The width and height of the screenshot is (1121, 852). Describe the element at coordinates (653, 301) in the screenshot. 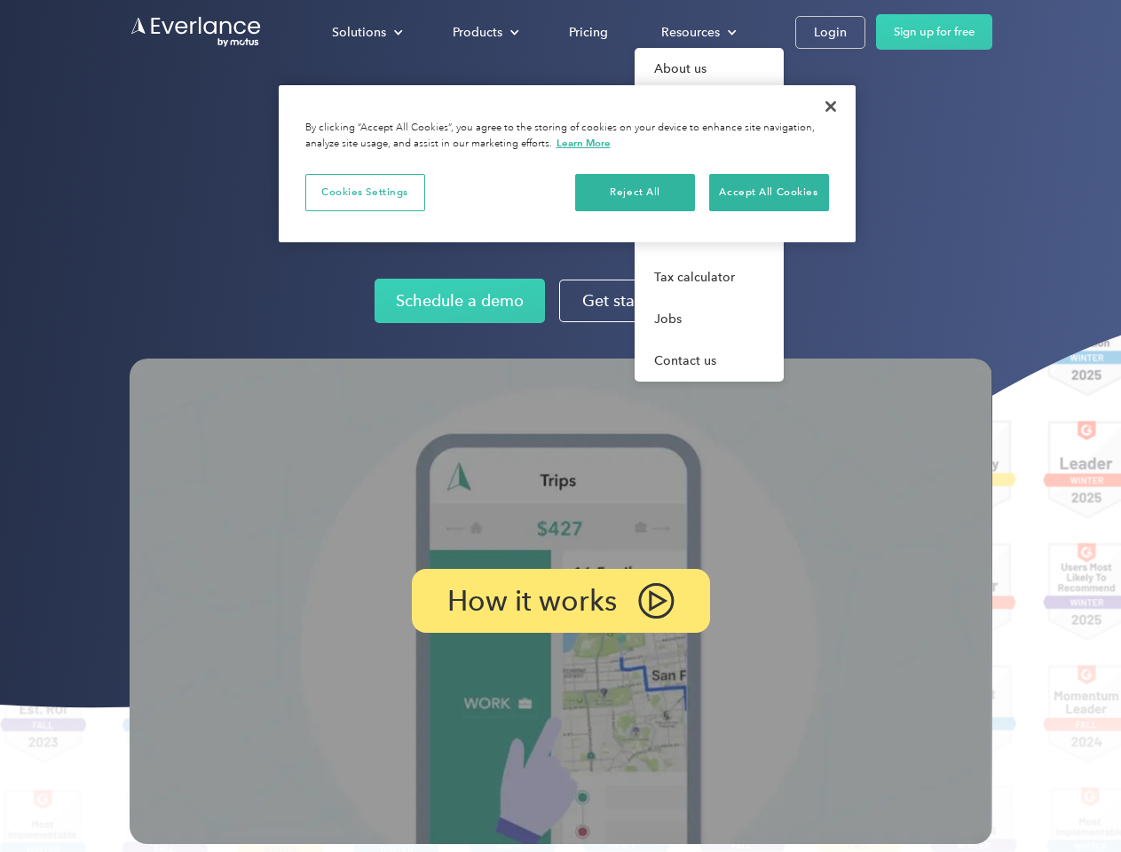

I see `a: Get started for free` at that location.